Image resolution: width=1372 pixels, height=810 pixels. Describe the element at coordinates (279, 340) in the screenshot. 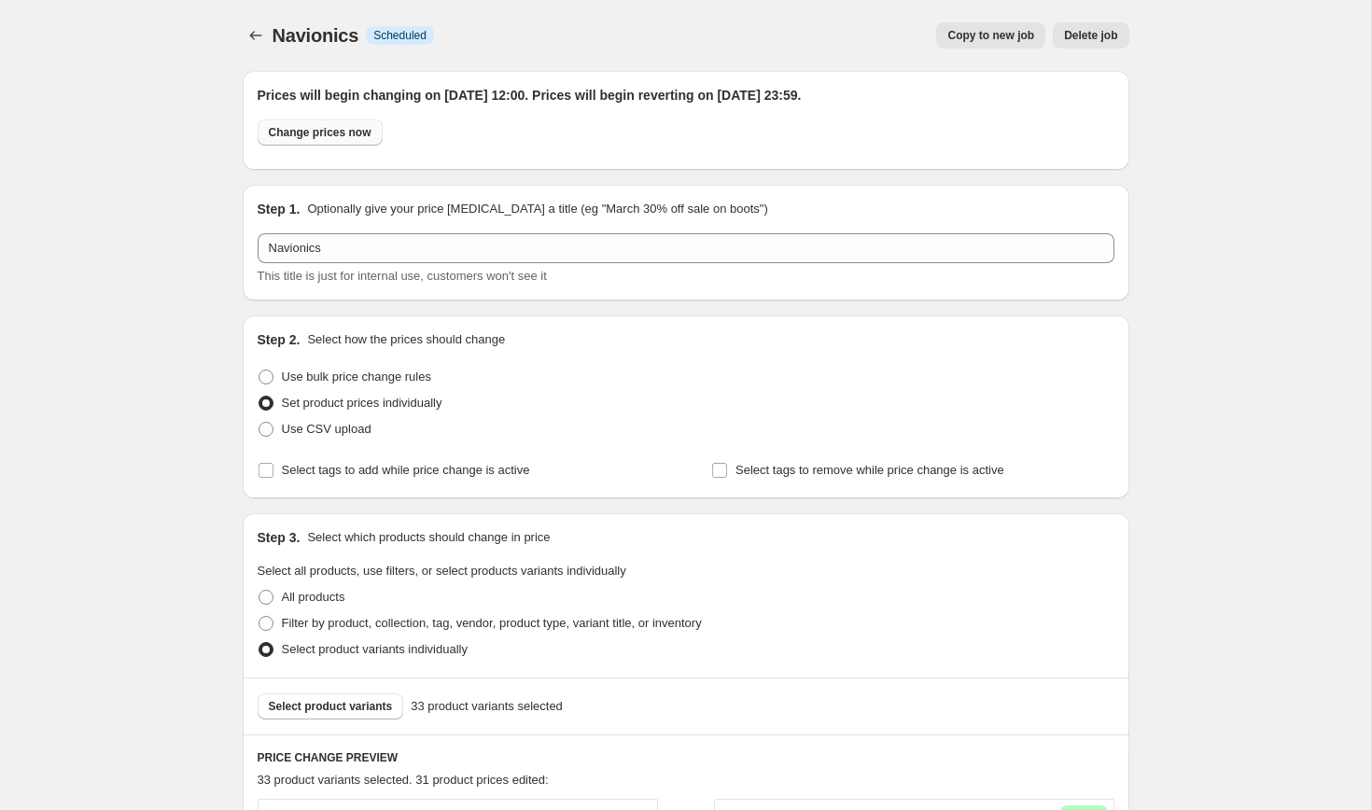

I see `h2: Step 2.` at that location.